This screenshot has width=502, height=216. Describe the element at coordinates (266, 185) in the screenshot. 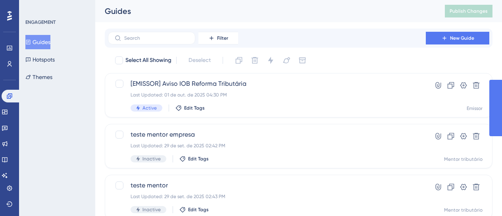

I see `span: teste mentor` at that location.